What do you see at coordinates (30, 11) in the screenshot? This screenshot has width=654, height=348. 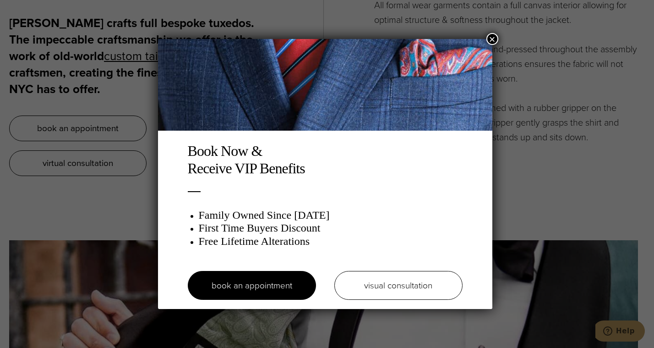 I see `span: Help` at bounding box center [30, 11].